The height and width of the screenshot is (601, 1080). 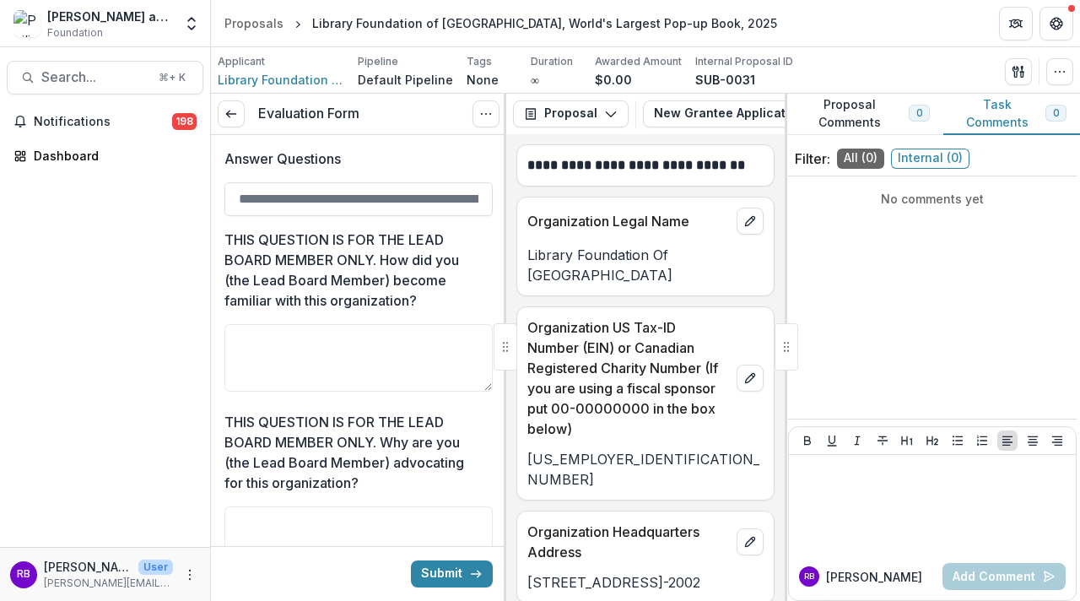 What do you see at coordinates (552, 62) in the screenshot?
I see `p: Duration` at bounding box center [552, 62].